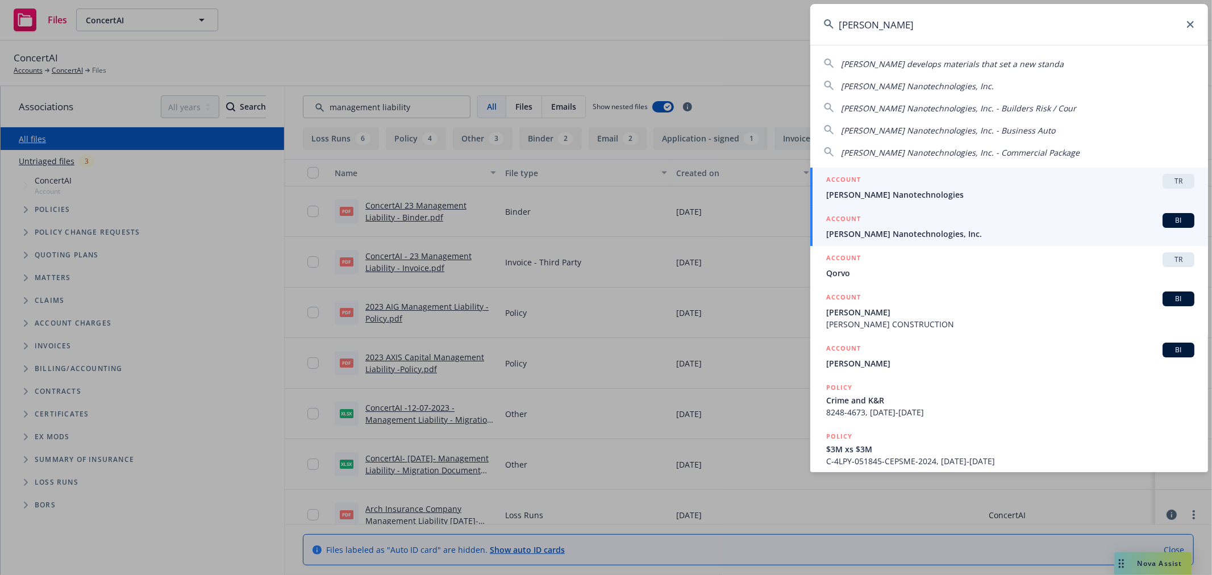 The height and width of the screenshot is (575, 1212). What do you see at coordinates (1009, 265) in the screenshot?
I see `a: ACCOUNTTRQorvo` at bounding box center [1009, 265].